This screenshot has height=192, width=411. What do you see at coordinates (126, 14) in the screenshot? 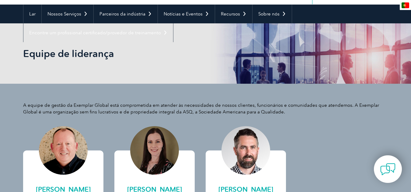
I see `a: Parceiros da indústria` at bounding box center [126, 14].